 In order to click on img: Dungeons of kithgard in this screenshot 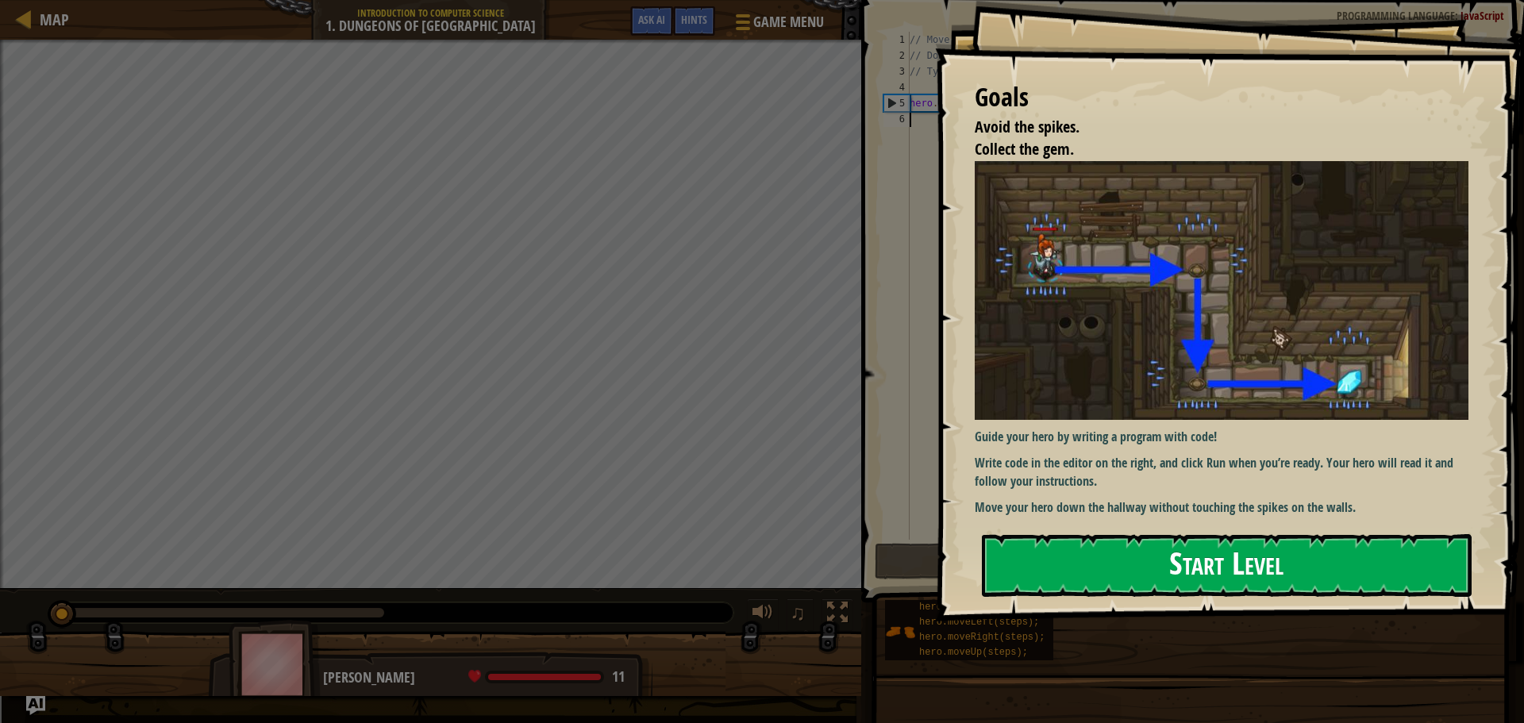, I will do `click(1227, 291)`.